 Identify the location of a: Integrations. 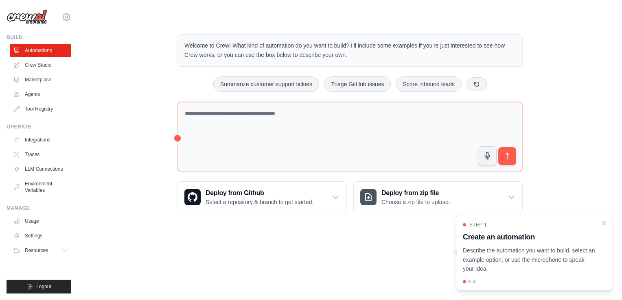
(40, 140).